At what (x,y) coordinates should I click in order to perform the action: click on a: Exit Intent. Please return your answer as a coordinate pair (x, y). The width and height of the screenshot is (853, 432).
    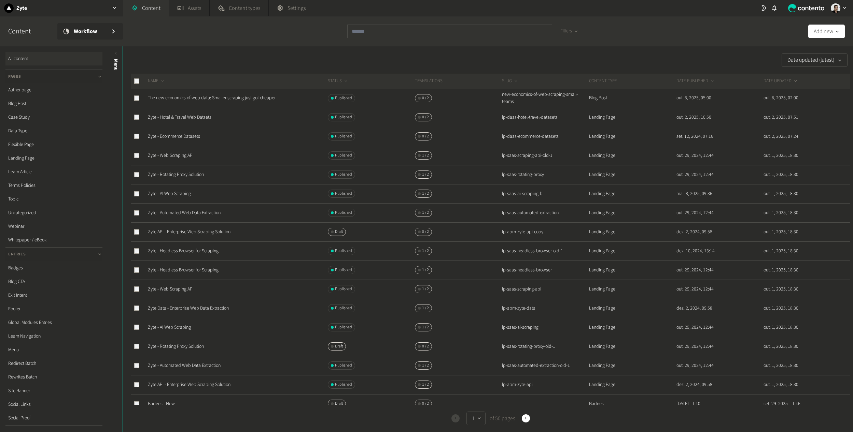
    Looking at the image, I should click on (54, 296).